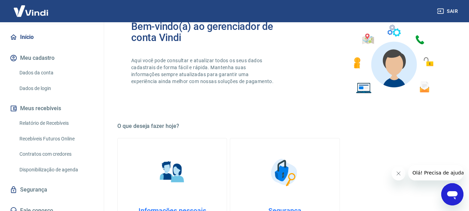  Describe the element at coordinates (52, 58) in the screenshot. I see `button: Meu cadastro` at that location.